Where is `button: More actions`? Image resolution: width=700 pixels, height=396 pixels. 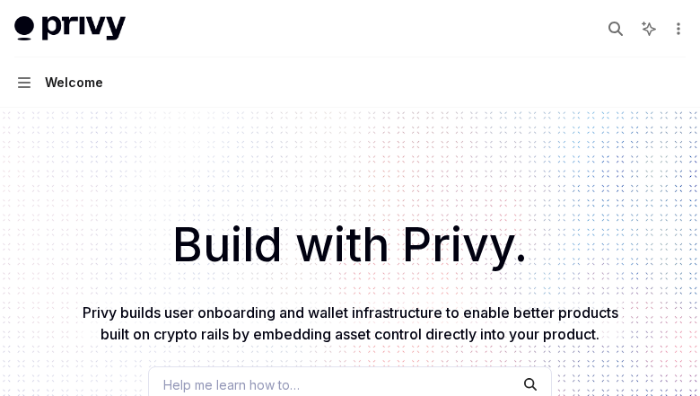
button: More actions is located at coordinates (677, 29).